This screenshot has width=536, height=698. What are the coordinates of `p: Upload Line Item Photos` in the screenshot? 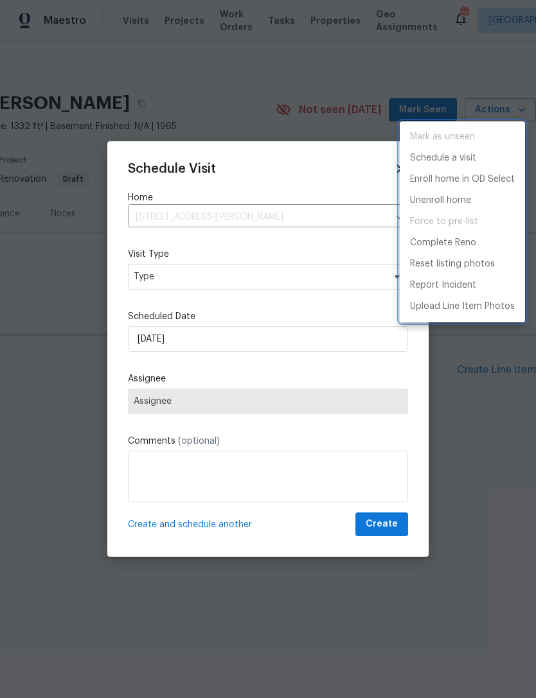 It's located at (462, 306).